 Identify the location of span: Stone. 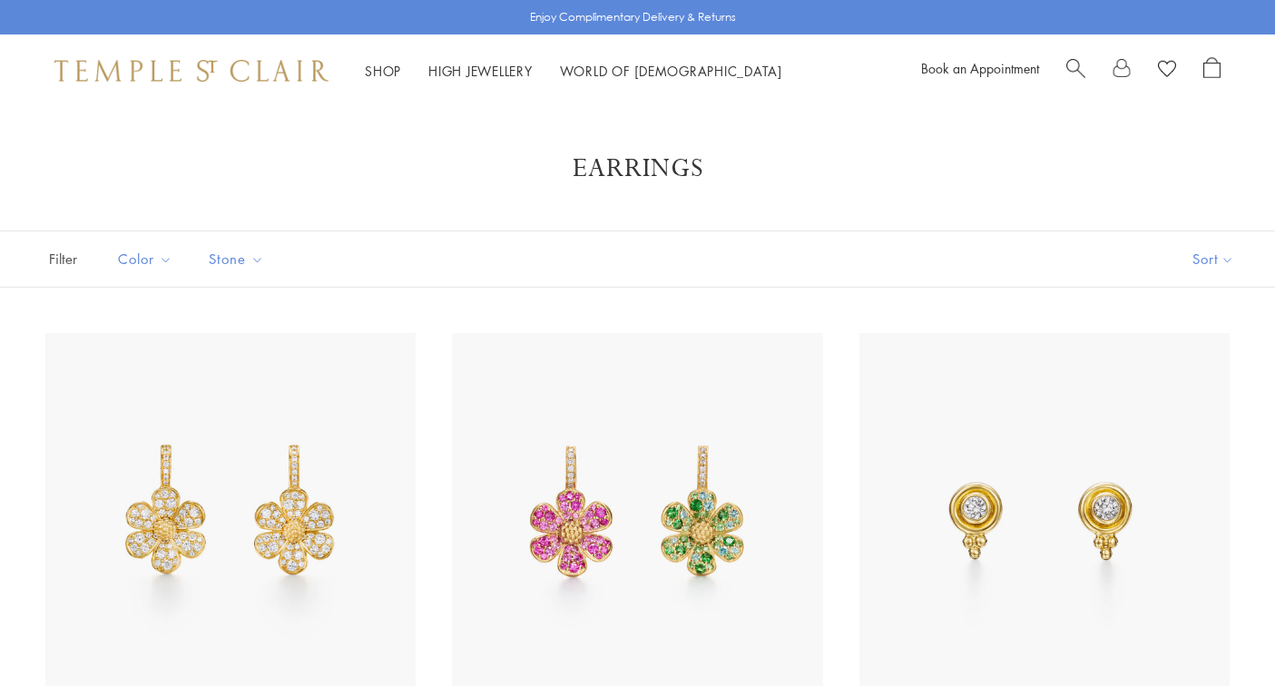
(239, 259).